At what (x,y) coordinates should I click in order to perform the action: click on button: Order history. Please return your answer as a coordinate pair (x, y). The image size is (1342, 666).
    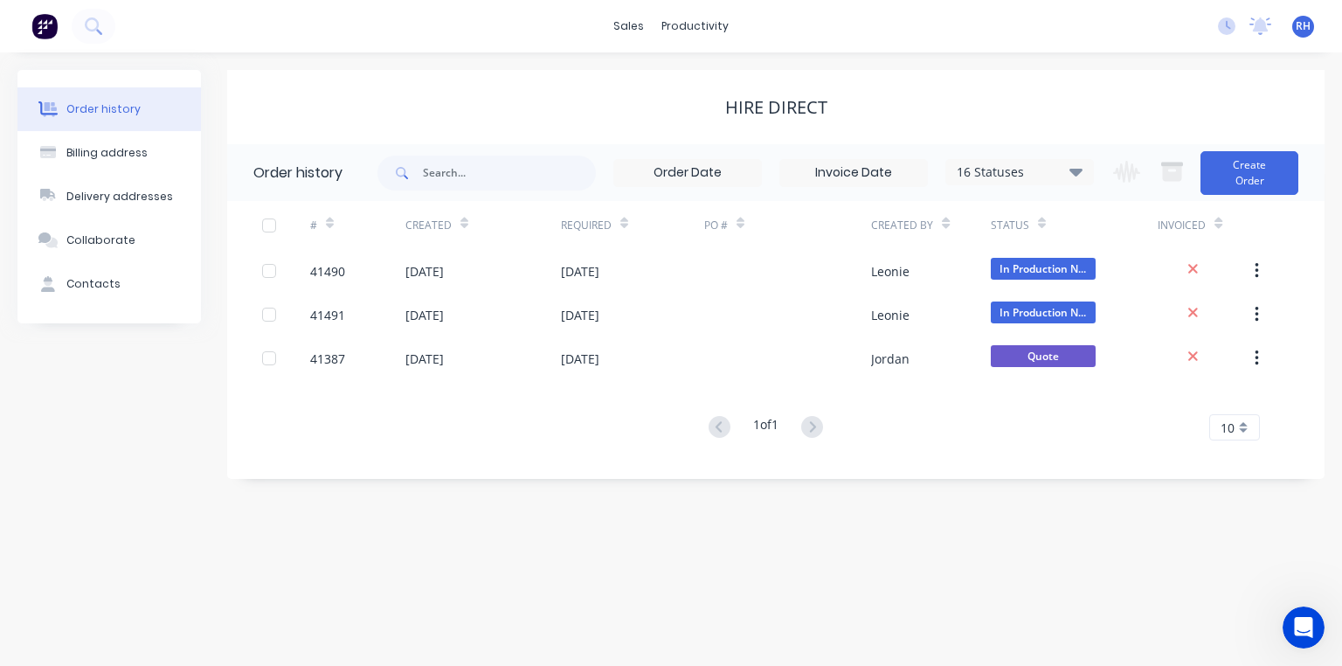
    Looking at the image, I should click on (109, 109).